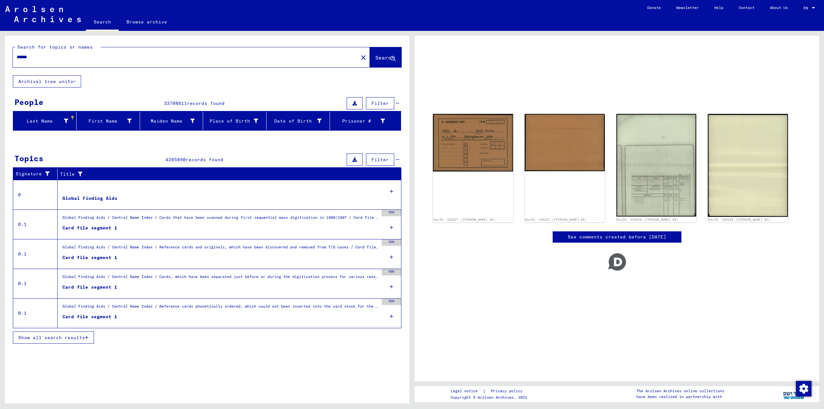  I want to click on img: Arolsen_neg.svg, so click(43, 14).